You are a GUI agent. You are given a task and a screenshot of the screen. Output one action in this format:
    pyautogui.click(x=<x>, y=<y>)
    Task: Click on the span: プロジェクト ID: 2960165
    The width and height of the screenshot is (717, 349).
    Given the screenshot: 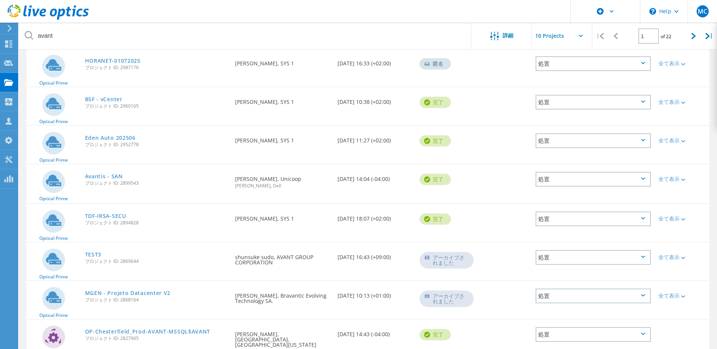 What is the action you would take?
    pyautogui.click(x=156, y=106)
    